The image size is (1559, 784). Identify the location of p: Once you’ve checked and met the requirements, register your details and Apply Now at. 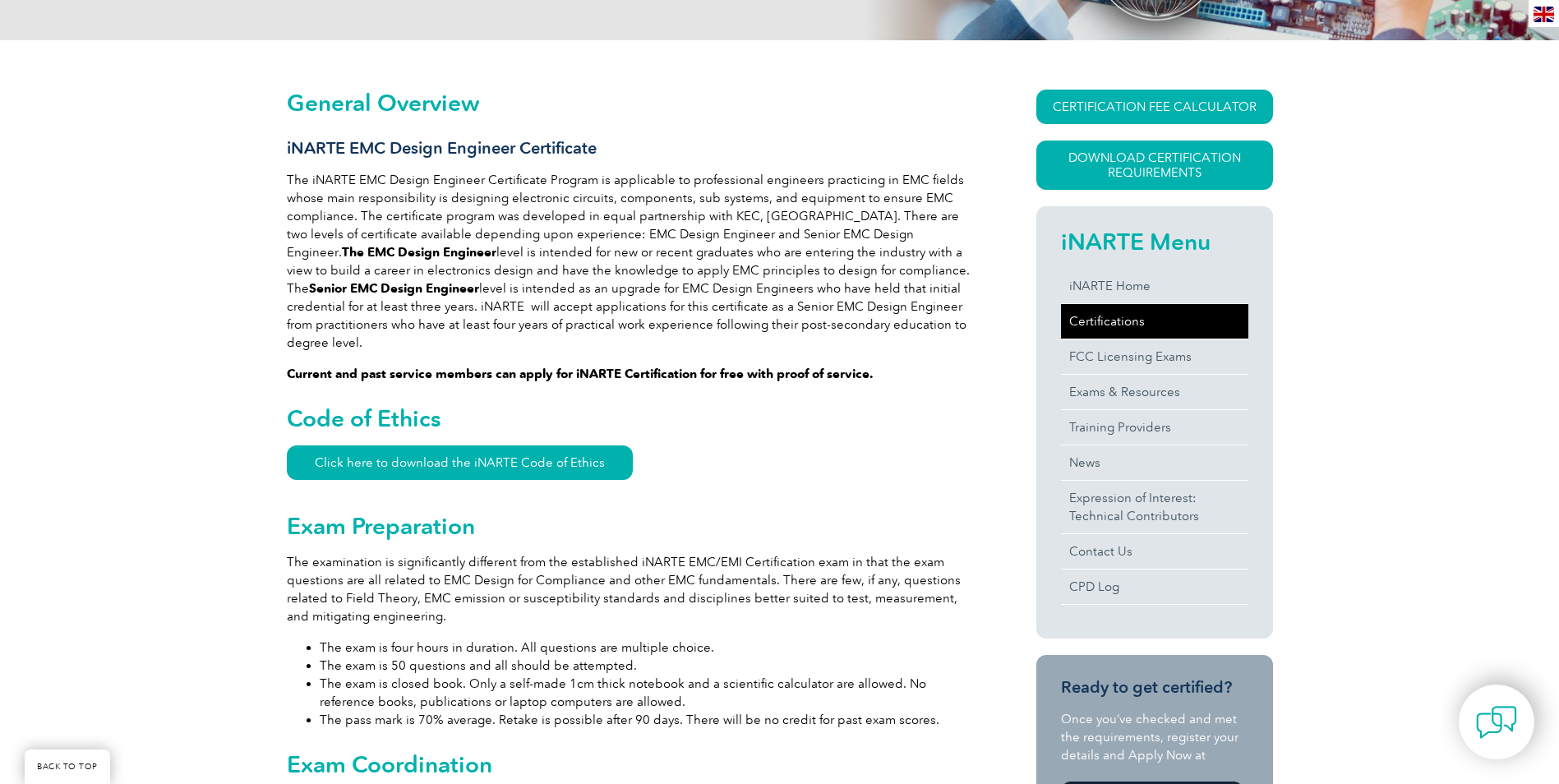
(1155, 737).